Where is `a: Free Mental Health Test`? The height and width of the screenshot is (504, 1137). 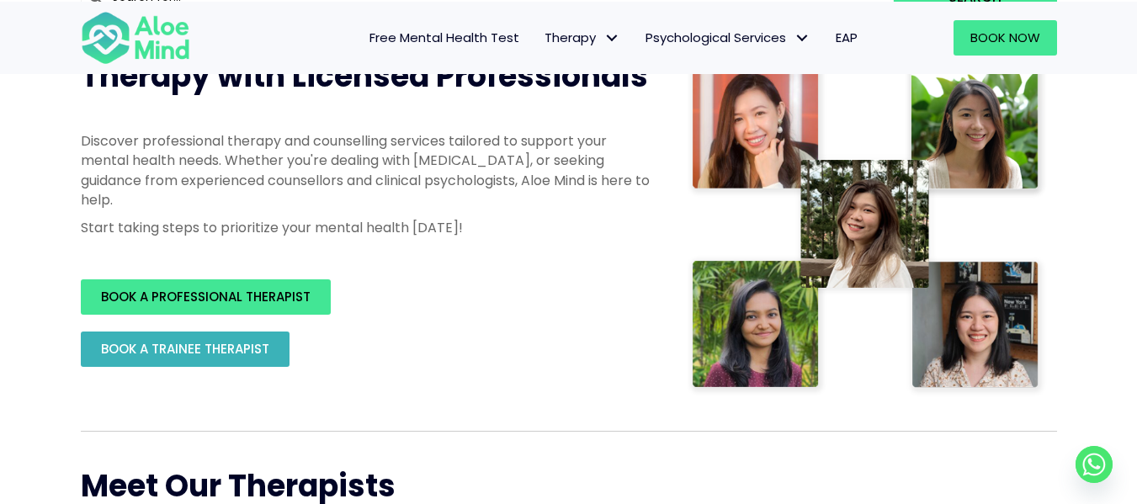
a: Free Mental Health Test is located at coordinates (444, 38).